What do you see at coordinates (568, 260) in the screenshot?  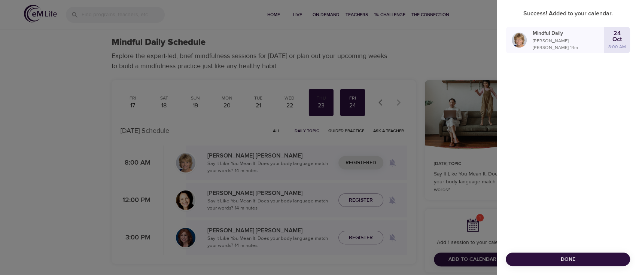 I see `button: Done` at bounding box center [568, 260].